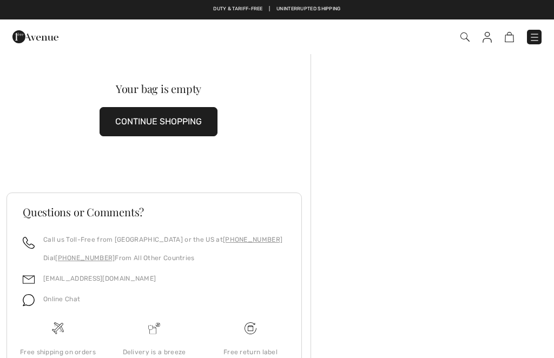 This screenshot has width=554, height=358. I want to click on img: Shopping Bag, so click(510, 37).